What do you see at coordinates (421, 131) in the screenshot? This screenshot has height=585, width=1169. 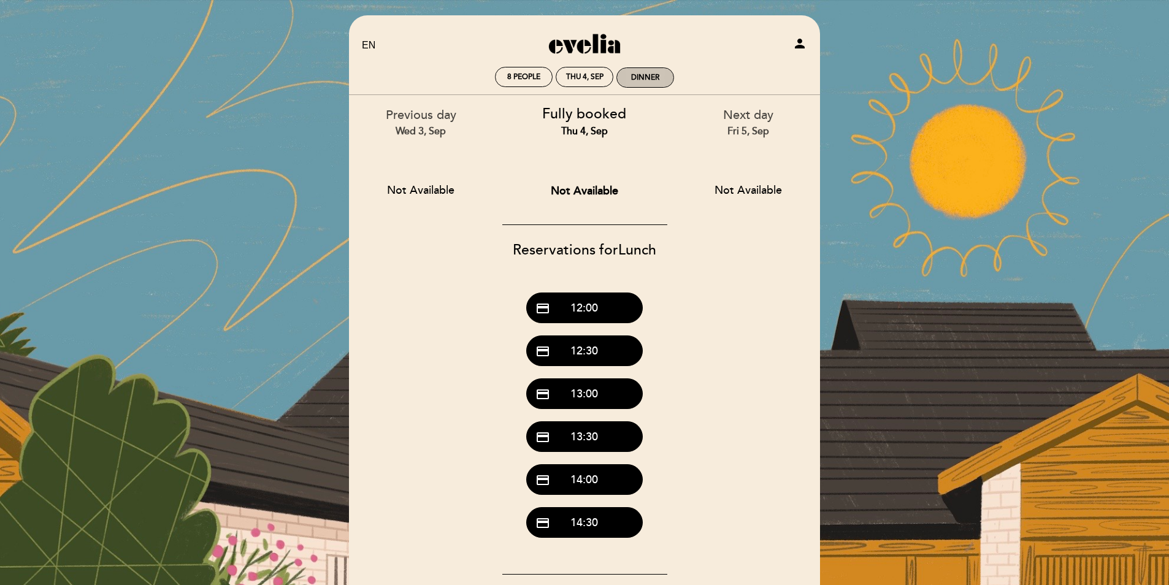 I see `div: Wed 3, Sep` at bounding box center [421, 131].